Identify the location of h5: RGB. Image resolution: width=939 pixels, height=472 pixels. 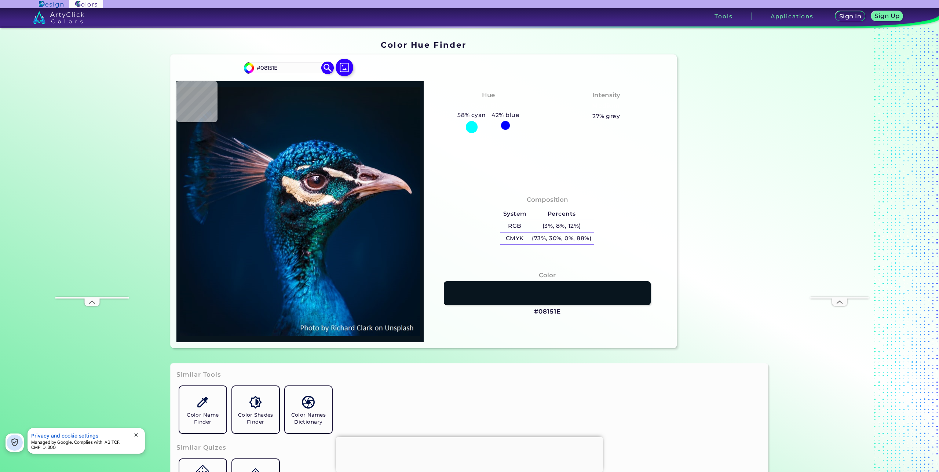
(514, 226).